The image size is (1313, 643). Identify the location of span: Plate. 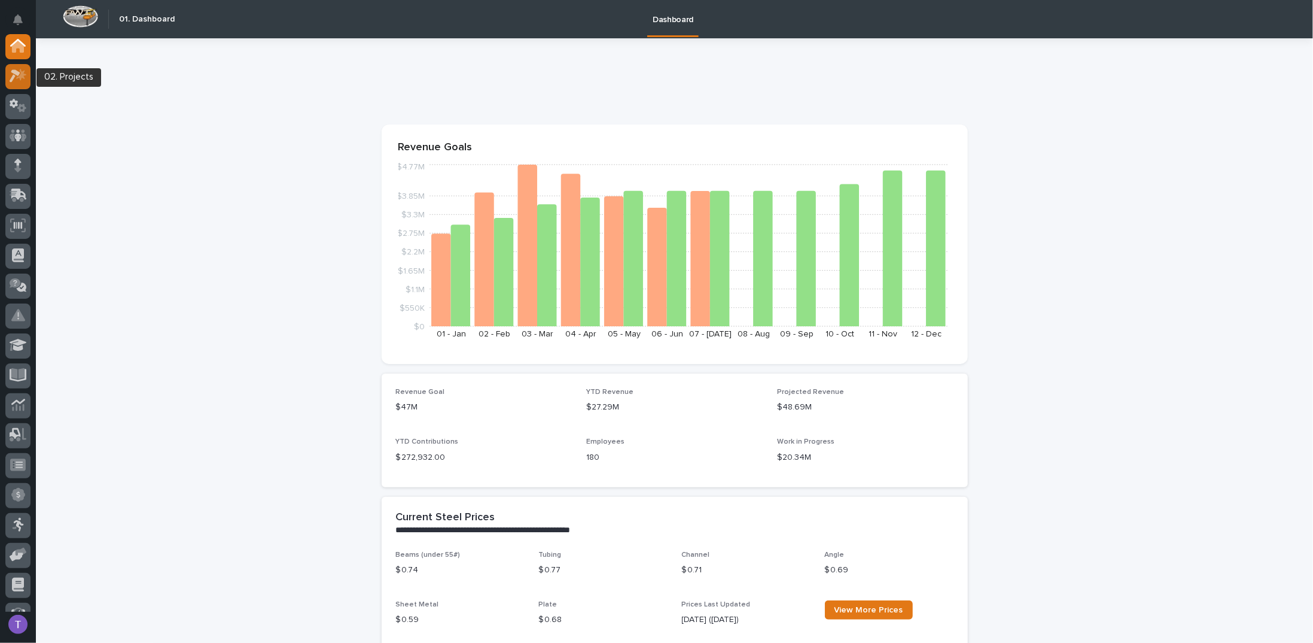
(548, 604).